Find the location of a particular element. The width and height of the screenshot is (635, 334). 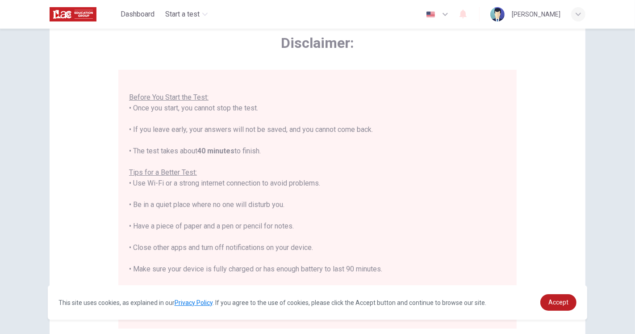

a: dismiss cookie message is located at coordinates (559, 302).